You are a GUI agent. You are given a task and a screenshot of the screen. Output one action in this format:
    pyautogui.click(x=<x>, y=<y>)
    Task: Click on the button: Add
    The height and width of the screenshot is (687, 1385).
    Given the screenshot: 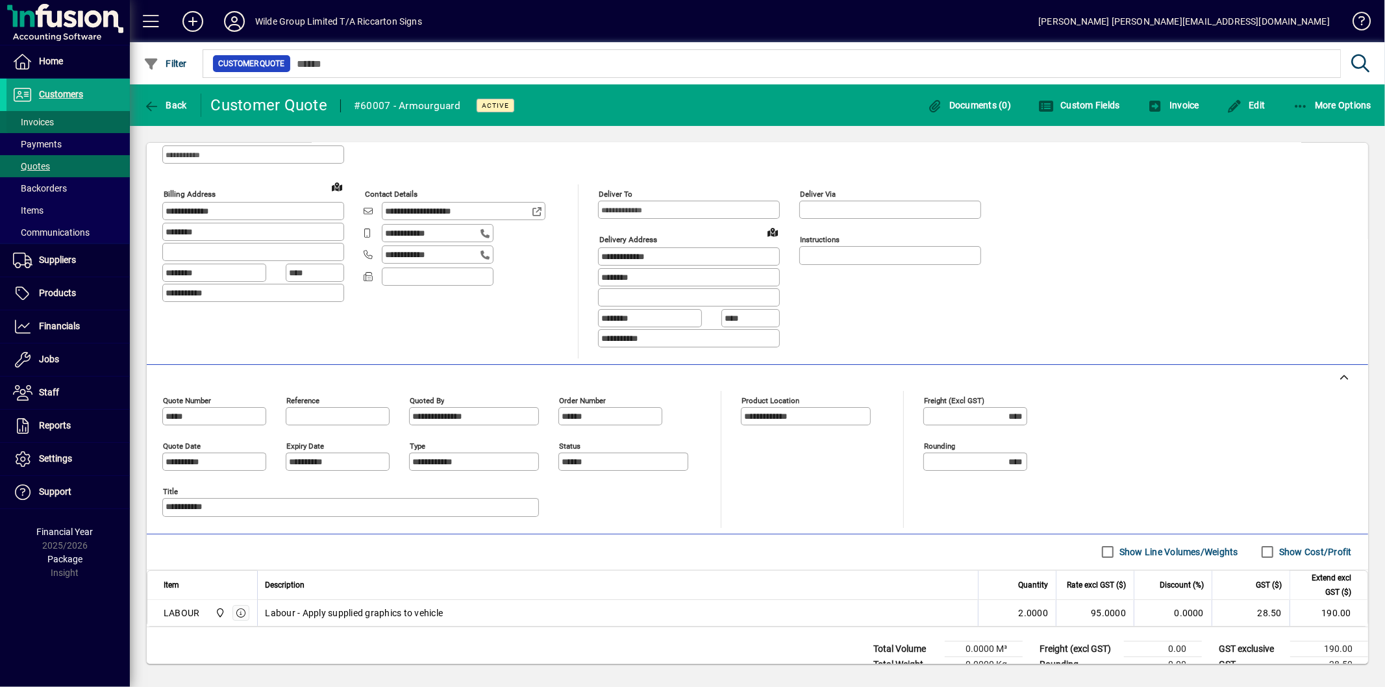 What is the action you would take?
    pyautogui.click(x=193, y=21)
    